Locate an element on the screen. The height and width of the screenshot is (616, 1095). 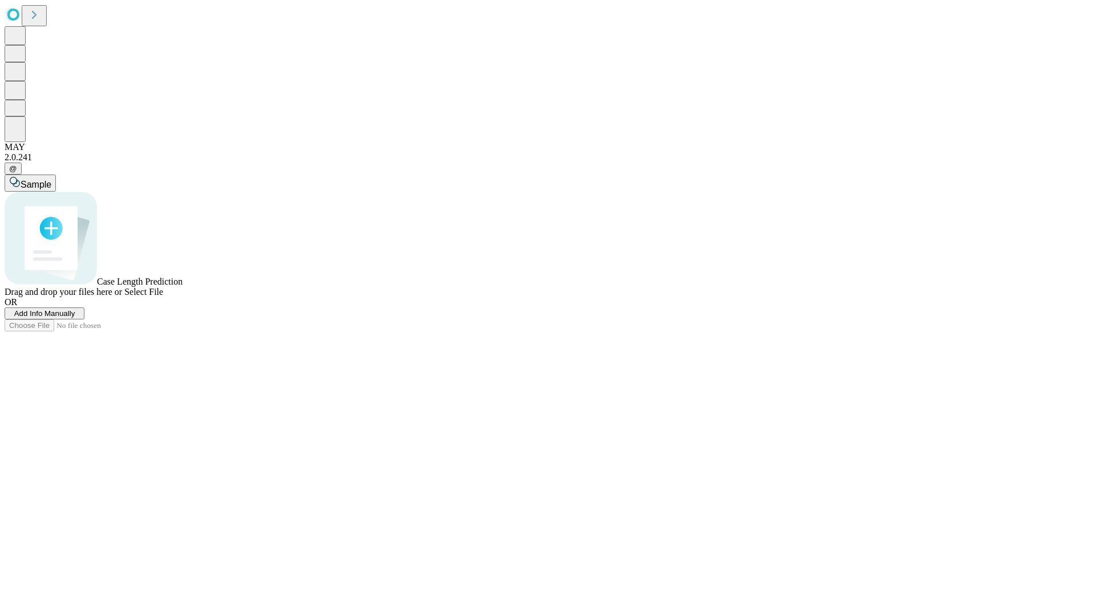
div: MAY is located at coordinates (547, 147).